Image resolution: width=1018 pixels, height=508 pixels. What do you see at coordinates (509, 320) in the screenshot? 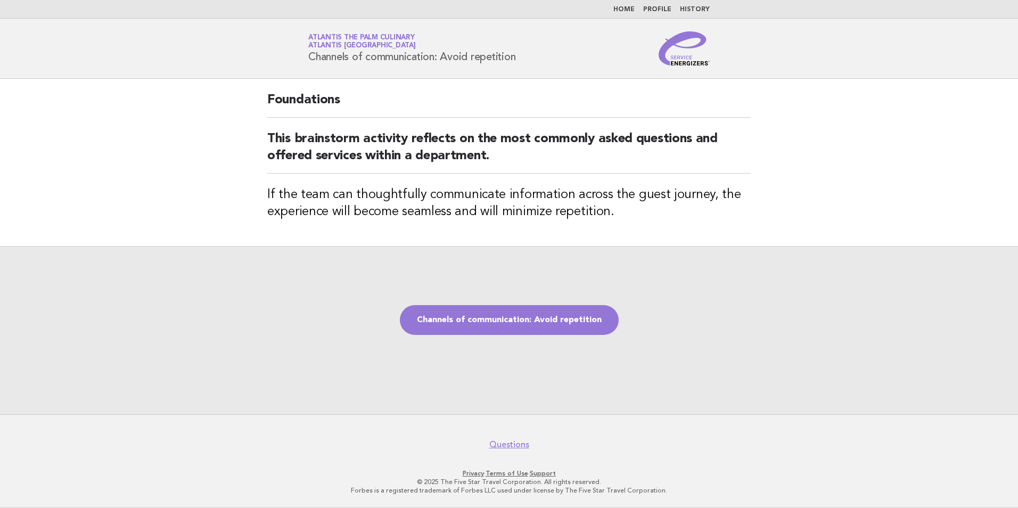
I see `a: Channels of communication: Avoid repetition` at bounding box center [509, 320].